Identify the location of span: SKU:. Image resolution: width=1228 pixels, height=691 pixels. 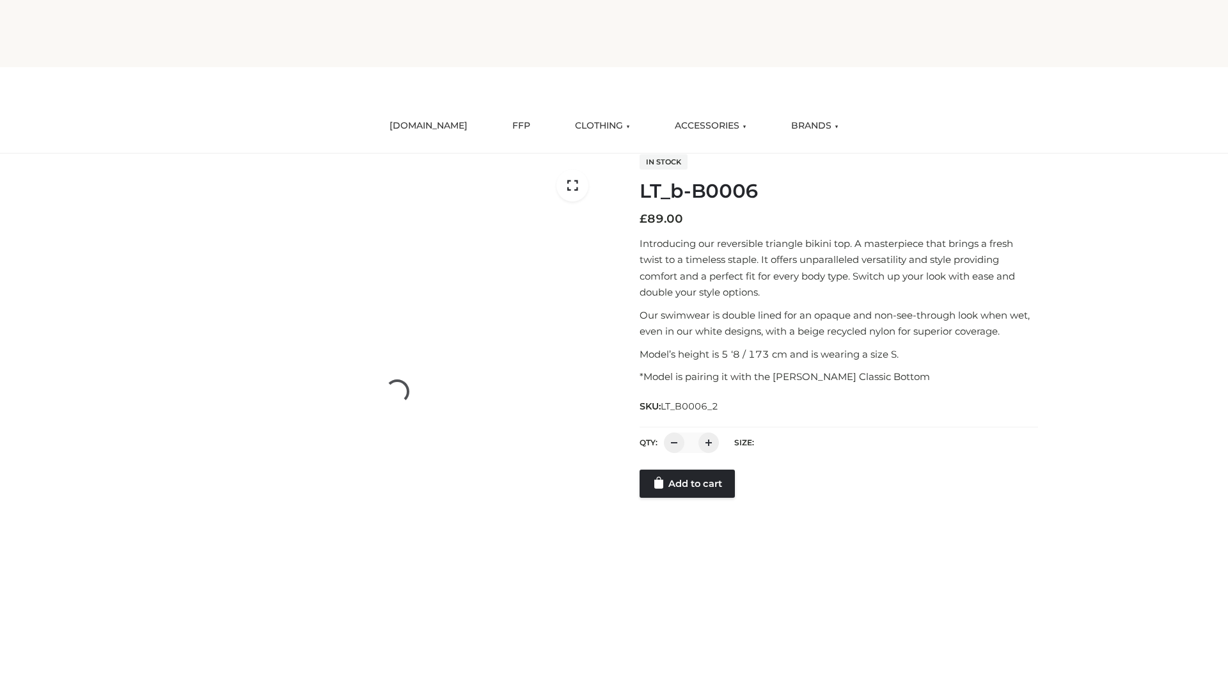
(679, 406).